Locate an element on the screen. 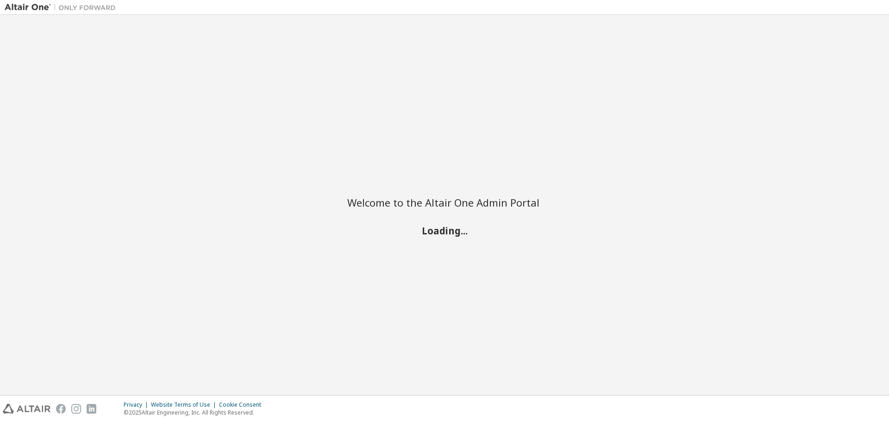 This screenshot has height=422, width=889. p: © 2025 Altair Engineering, Inc. All Rights Reserved. is located at coordinates (195, 412).